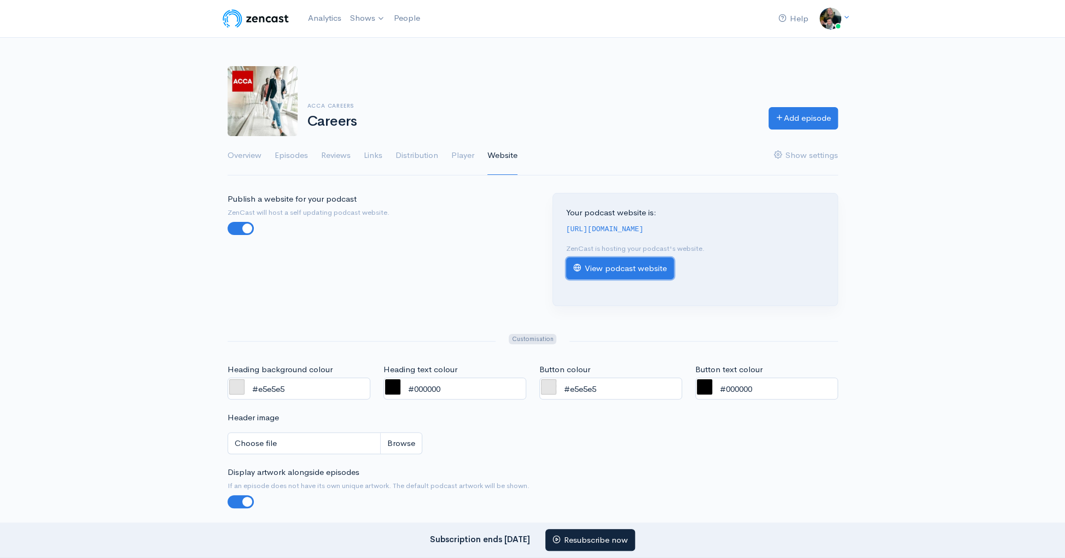 The height and width of the screenshot is (558, 1065). I want to click on a: Show settings, so click(806, 156).